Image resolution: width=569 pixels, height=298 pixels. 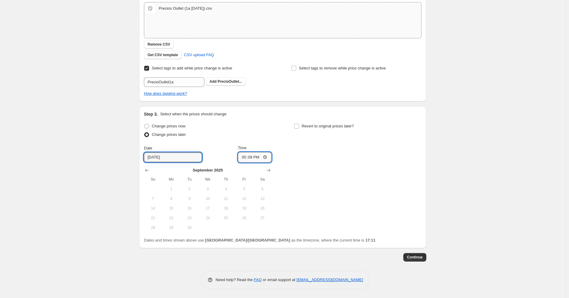 I want to click on span: 12, so click(x=244, y=199).